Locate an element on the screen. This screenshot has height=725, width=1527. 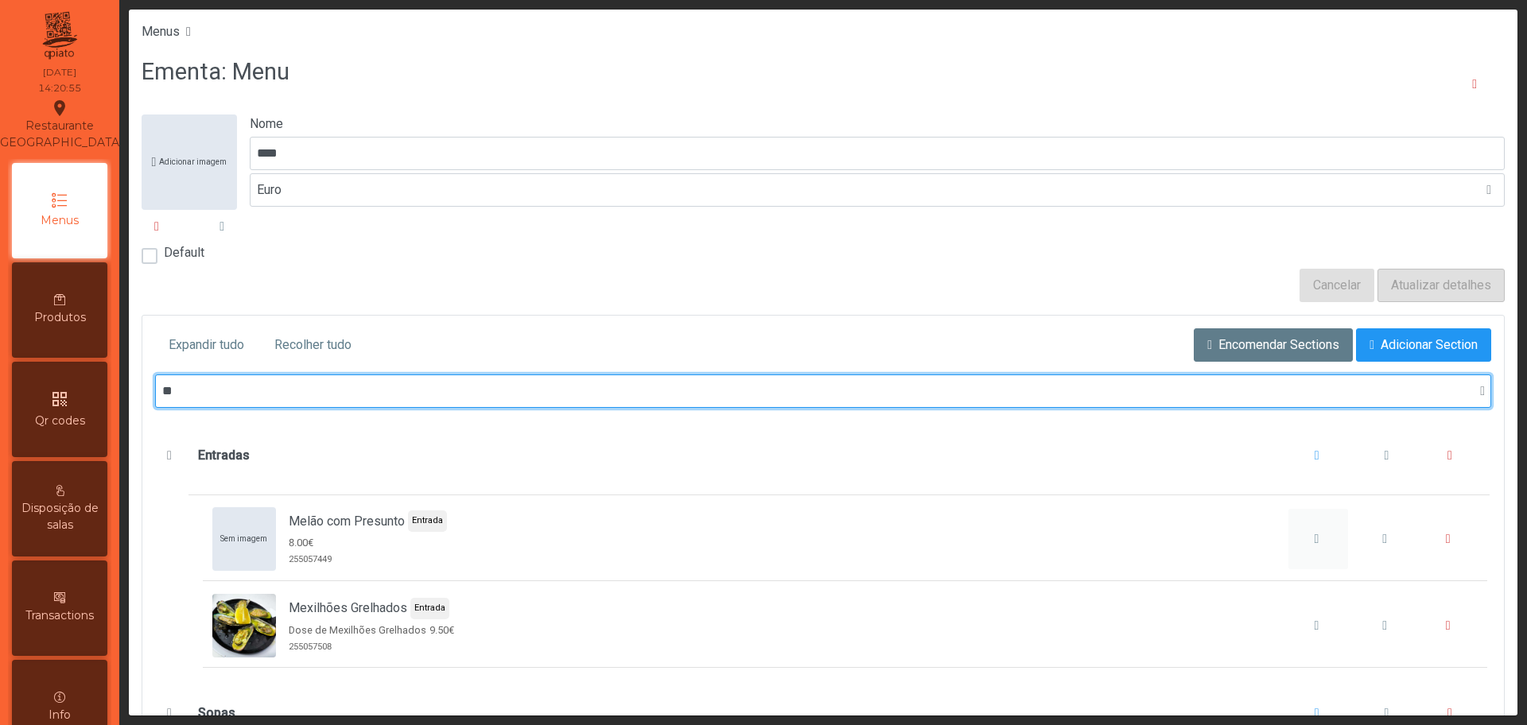
span: Sem imagem is located at coordinates (243, 538).